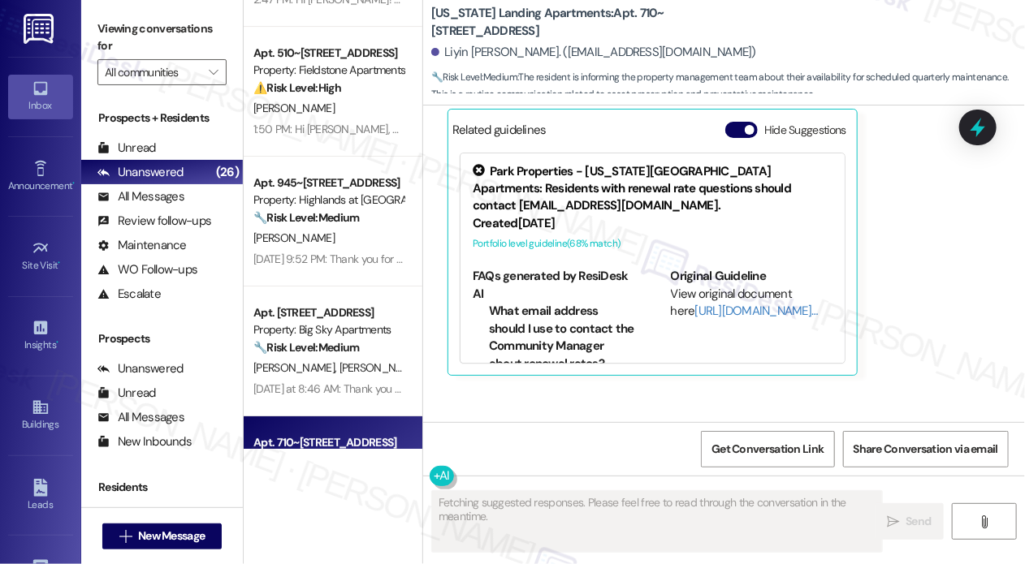  Describe the element at coordinates (767, 449) in the screenshot. I see `button: Get Conversation Link` at that location.